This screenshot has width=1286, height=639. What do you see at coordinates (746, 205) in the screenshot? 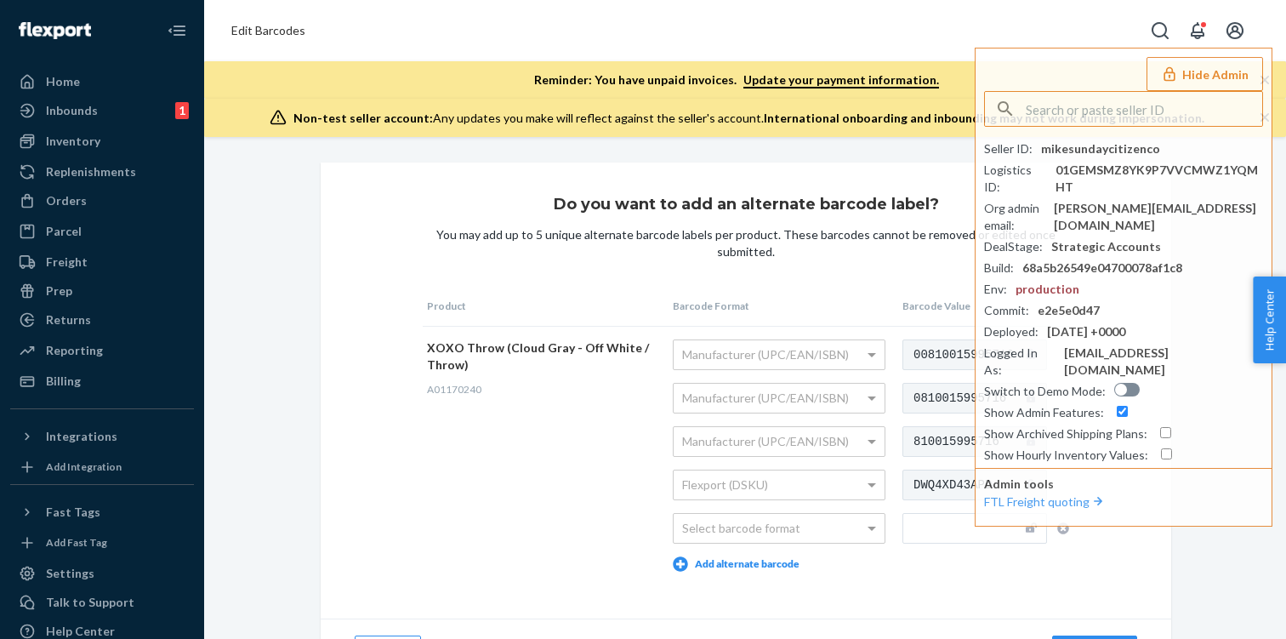
I see `h1: Do you want to add an alternate barcode label?` at bounding box center [746, 205].